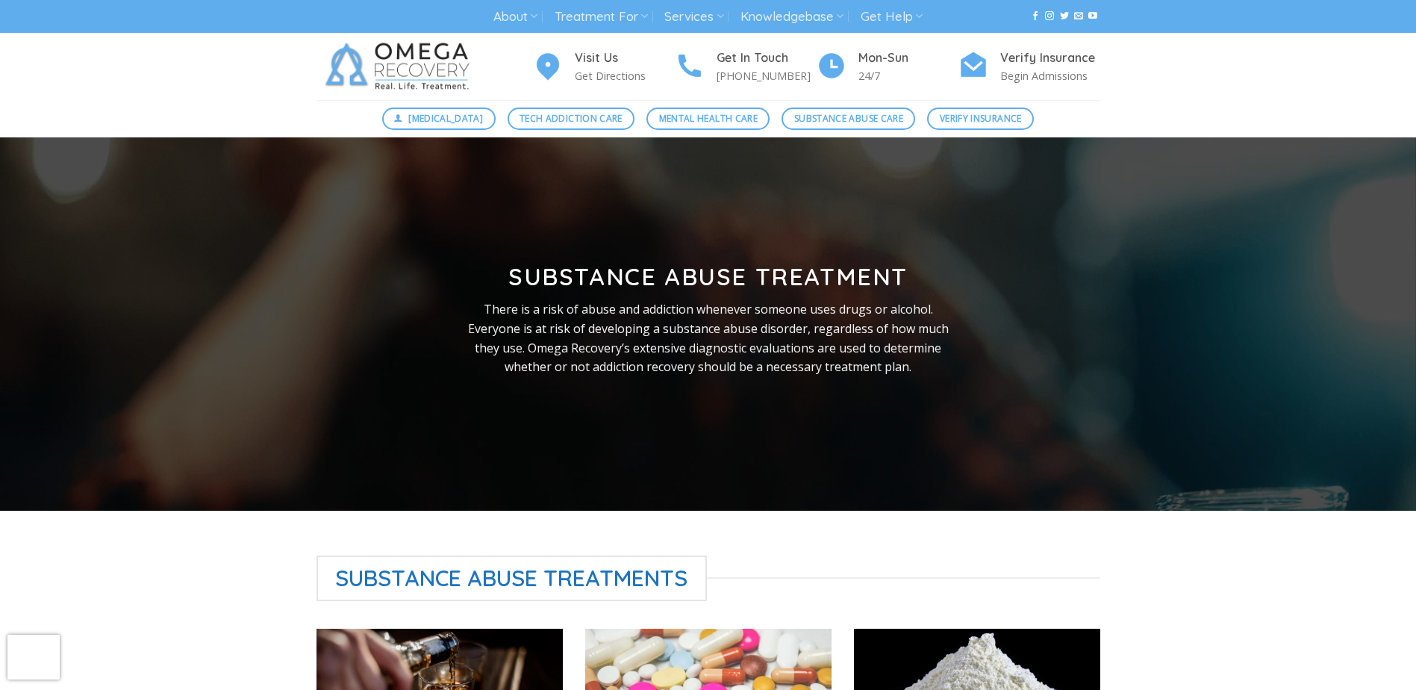 Image resolution: width=1416 pixels, height=690 pixels. What do you see at coordinates (625, 75) in the screenshot?
I see `p: Get Directions` at bounding box center [625, 75].